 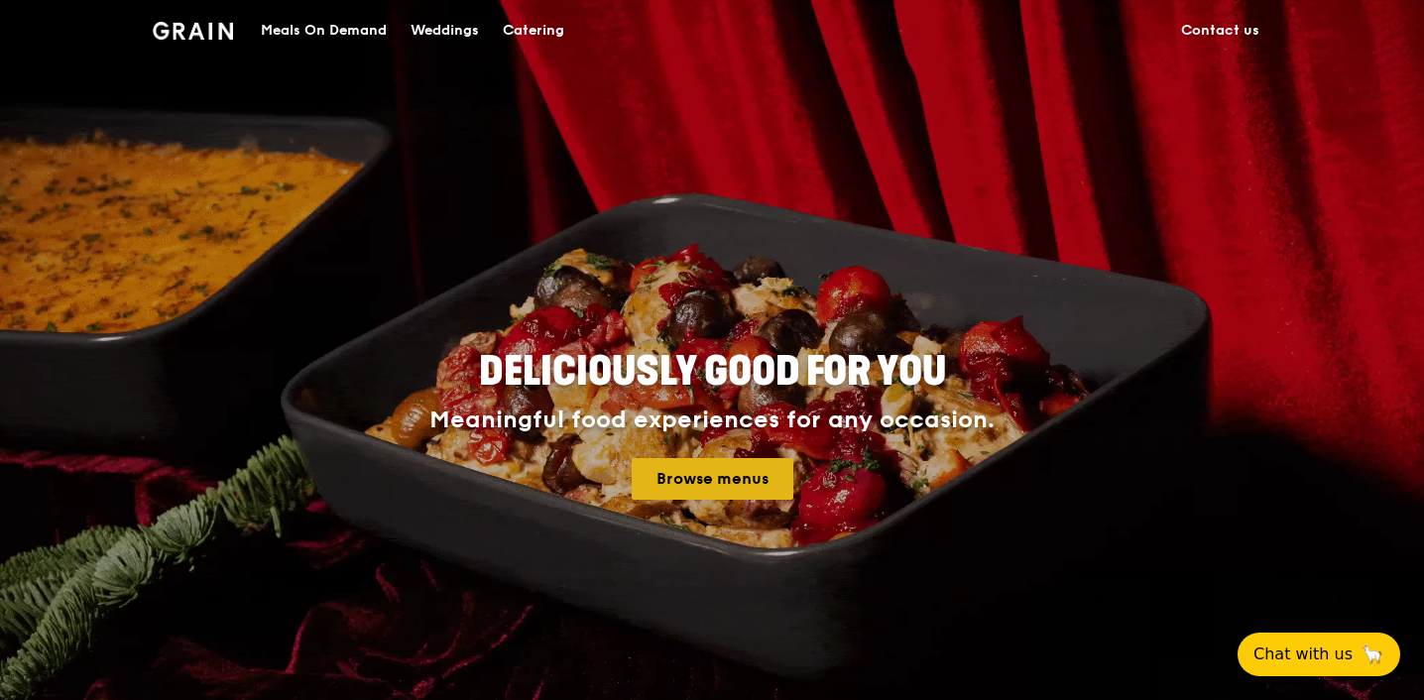 I want to click on div: Weddings, so click(x=444, y=31).